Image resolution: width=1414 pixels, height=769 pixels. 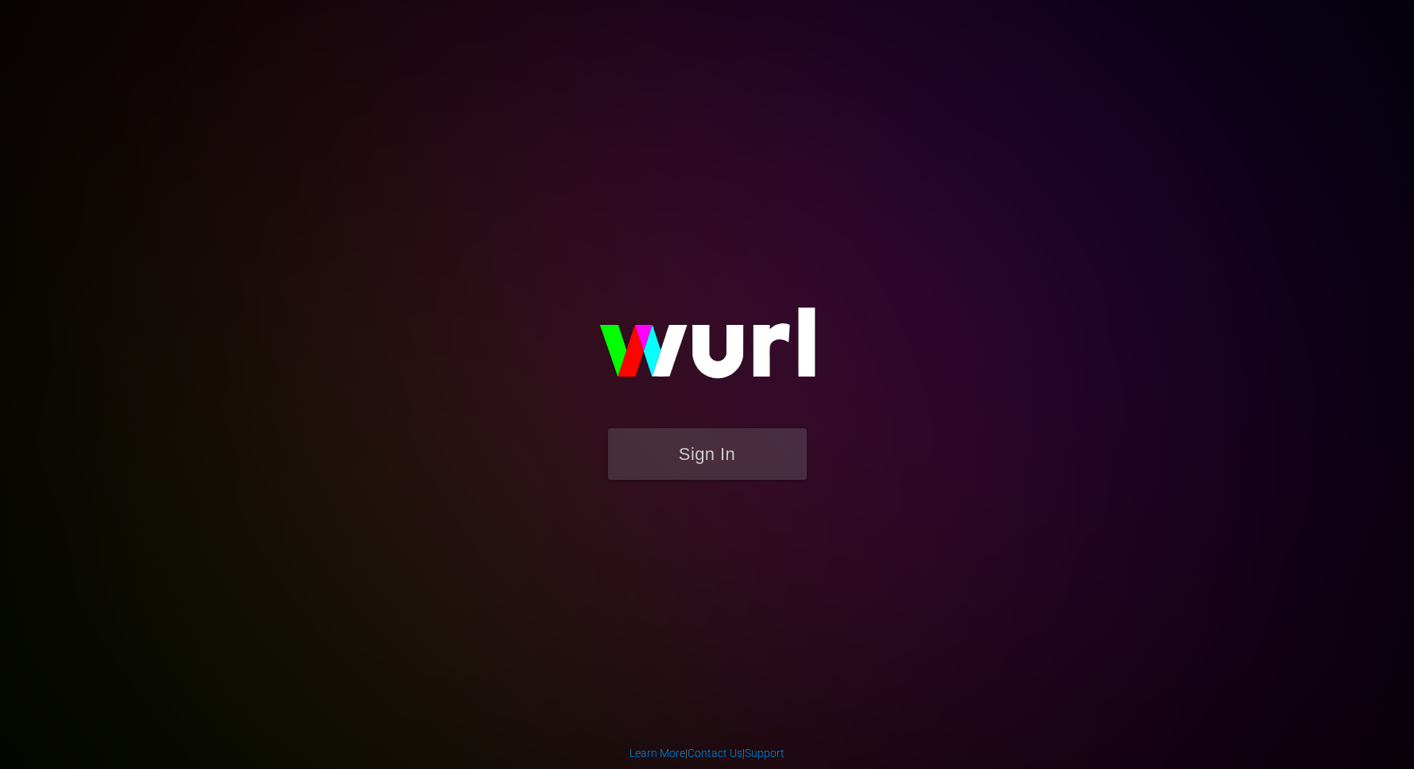 I want to click on a: Support, so click(x=764, y=753).